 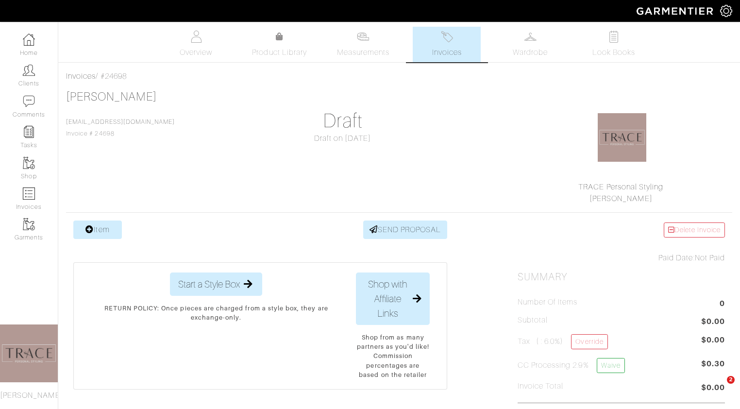 I want to click on h1: Draft, so click(x=343, y=121).